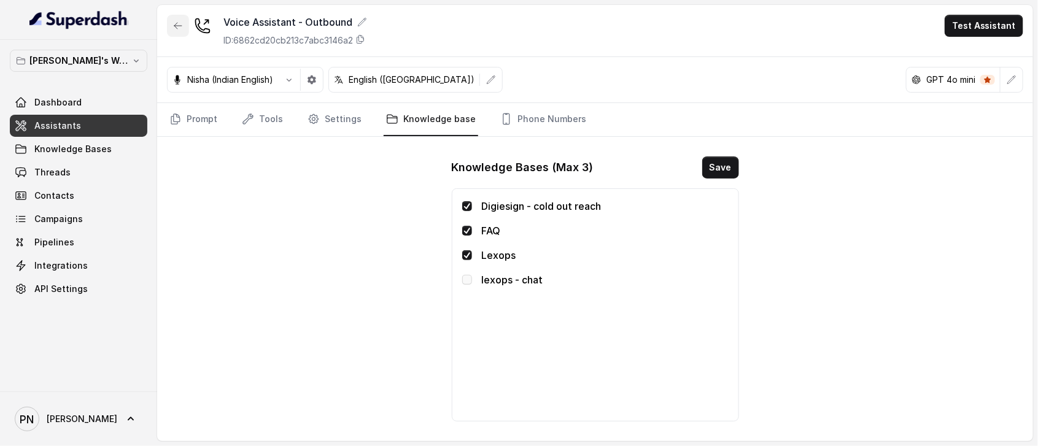 The width and height of the screenshot is (1038, 446). What do you see at coordinates (605, 206) in the screenshot?
I see `p: Digiesign - cold out reach` at bounding box center [605, 206].